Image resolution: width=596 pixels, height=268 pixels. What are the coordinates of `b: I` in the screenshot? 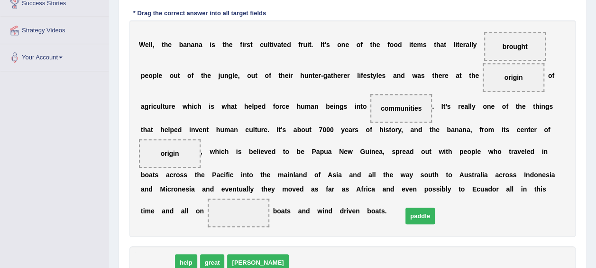 It's located at (443, 106).